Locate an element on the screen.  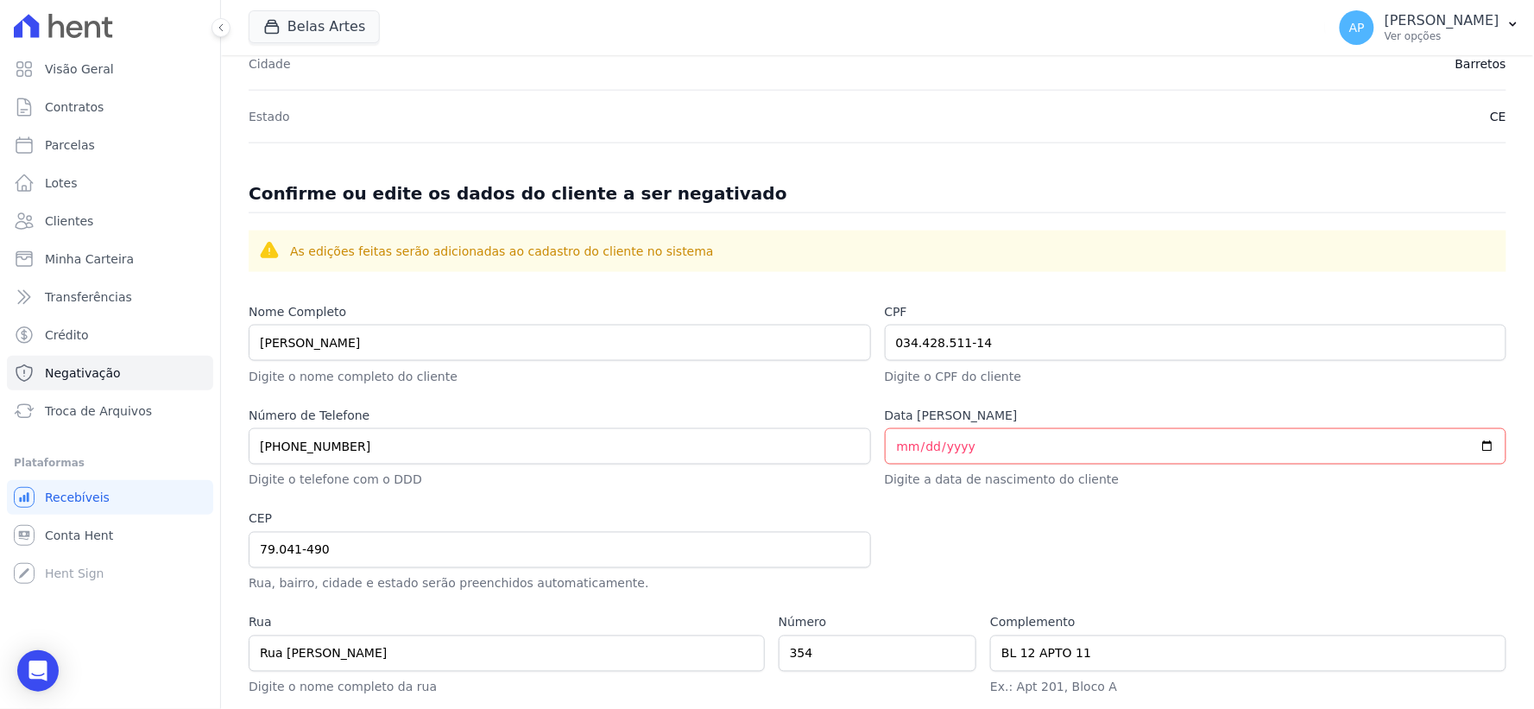
dd: Barretos is located at coordinates (1480, 64).